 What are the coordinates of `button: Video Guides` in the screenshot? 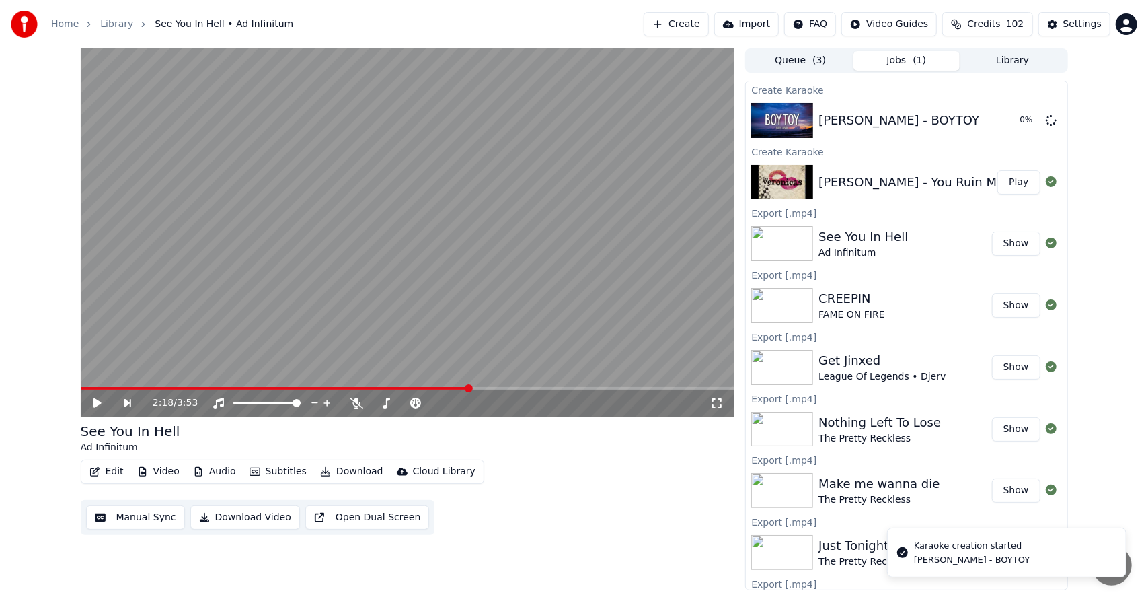 It's located at (889, 24).